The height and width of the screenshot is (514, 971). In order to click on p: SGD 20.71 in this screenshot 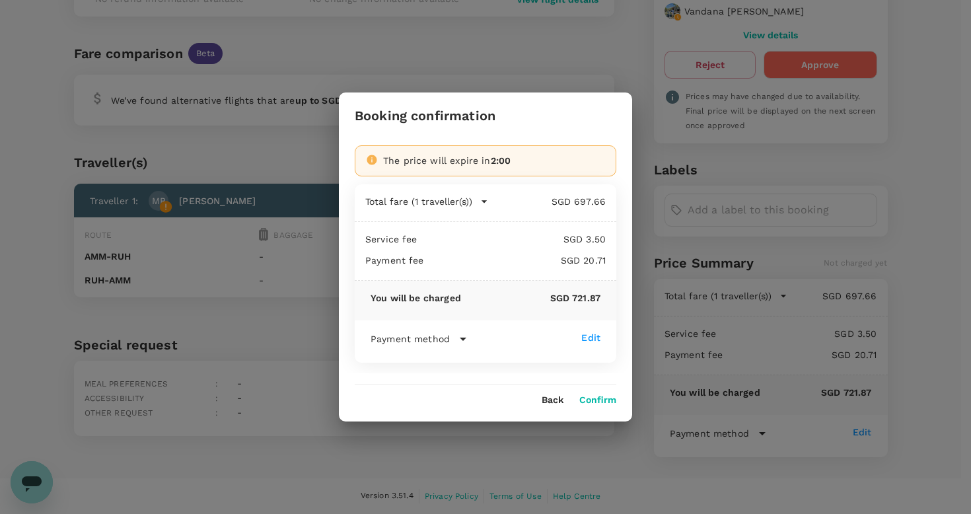, I will do `click(515, 260)`.